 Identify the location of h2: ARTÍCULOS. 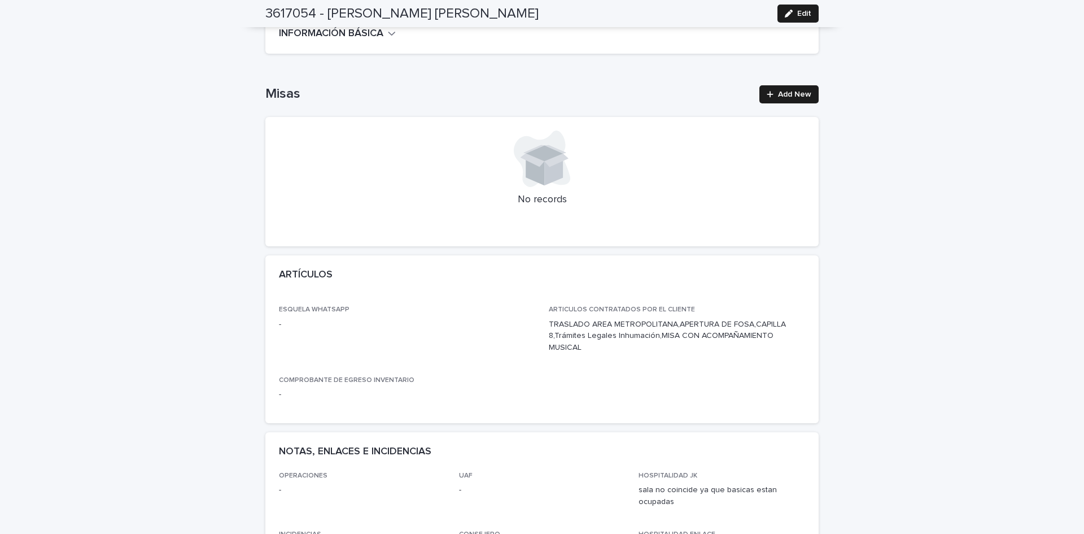
(305, 275).